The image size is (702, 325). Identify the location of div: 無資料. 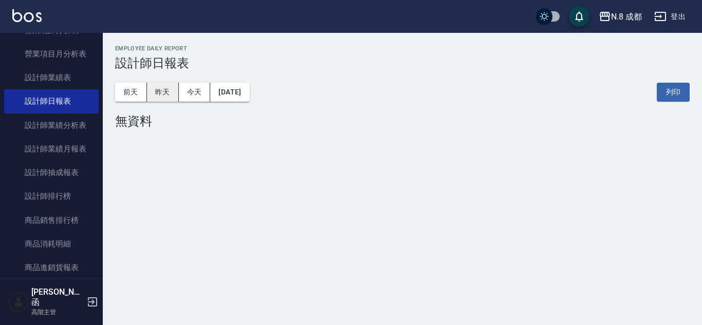
(402, 121).